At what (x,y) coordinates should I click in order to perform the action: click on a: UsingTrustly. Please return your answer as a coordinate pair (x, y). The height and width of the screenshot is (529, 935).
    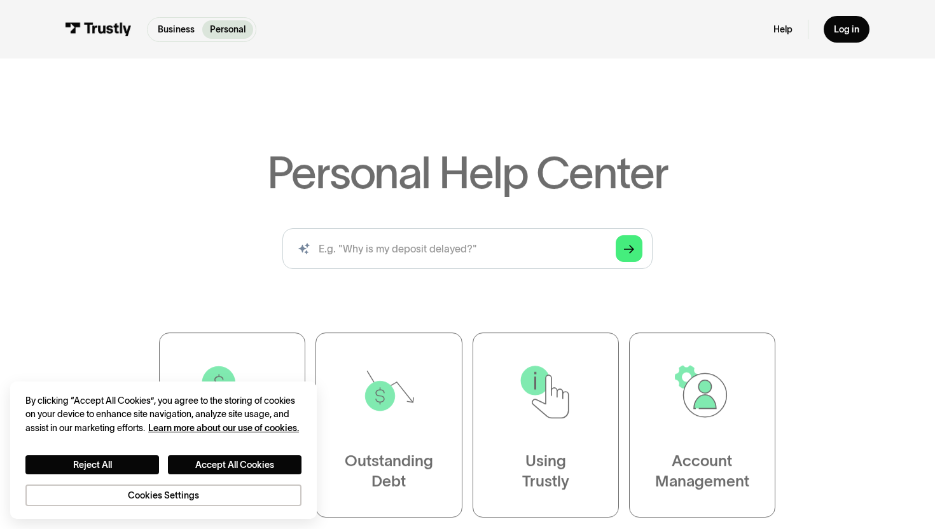
    Looking at the image, I should click on (546, 425).